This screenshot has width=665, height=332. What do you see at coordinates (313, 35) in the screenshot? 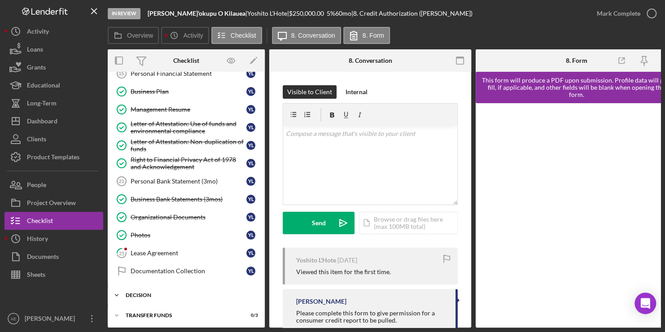
I see `label: 8. Conversation` at bounding box center [313, 35].